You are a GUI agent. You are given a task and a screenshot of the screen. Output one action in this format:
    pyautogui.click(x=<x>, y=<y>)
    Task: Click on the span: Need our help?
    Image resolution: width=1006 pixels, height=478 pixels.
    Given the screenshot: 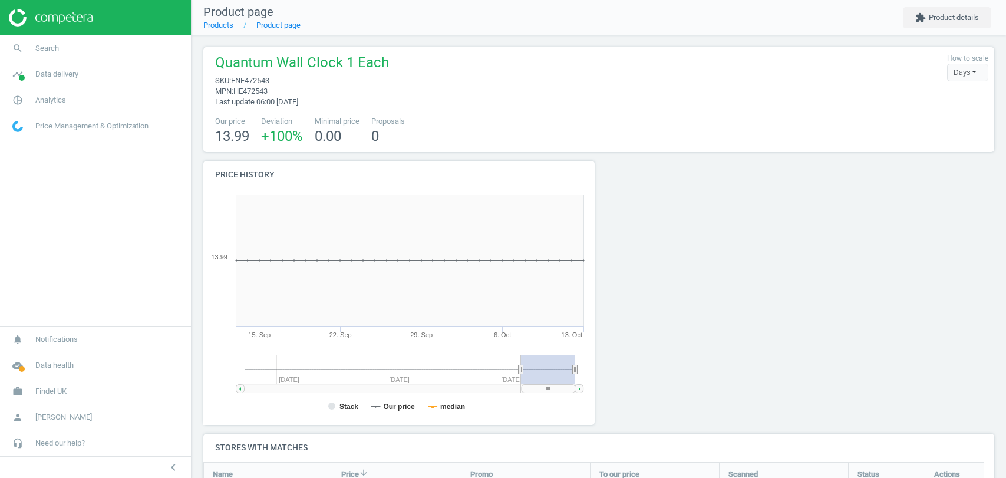 What is the action you would take?
    pyautogui.click(x=60, y=443)
    